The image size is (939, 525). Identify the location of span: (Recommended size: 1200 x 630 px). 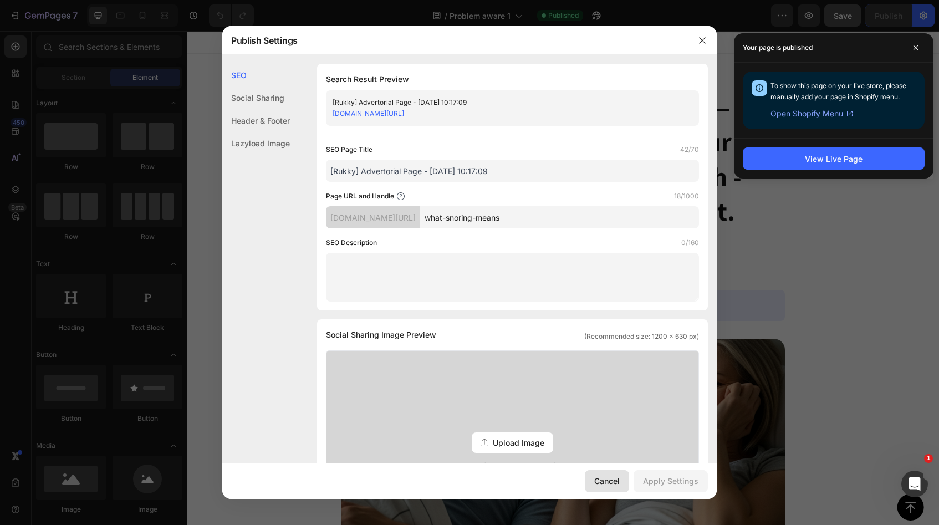
(642, 337).